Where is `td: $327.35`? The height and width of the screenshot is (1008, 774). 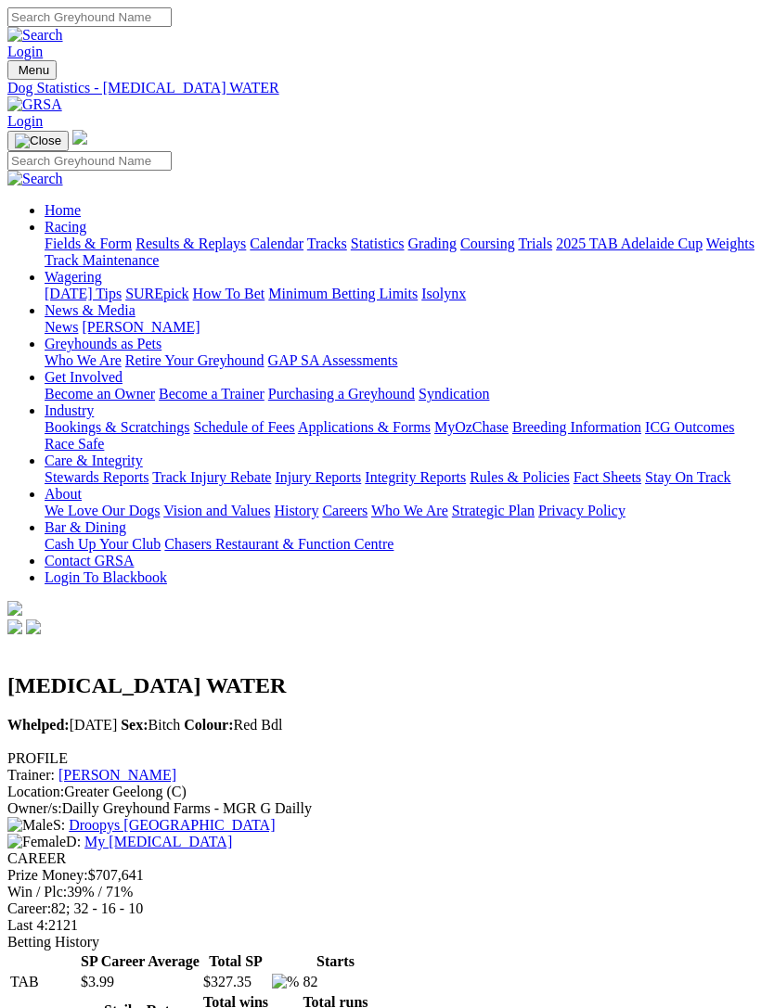
td: $327.35 is located at coordinates (236, 982).